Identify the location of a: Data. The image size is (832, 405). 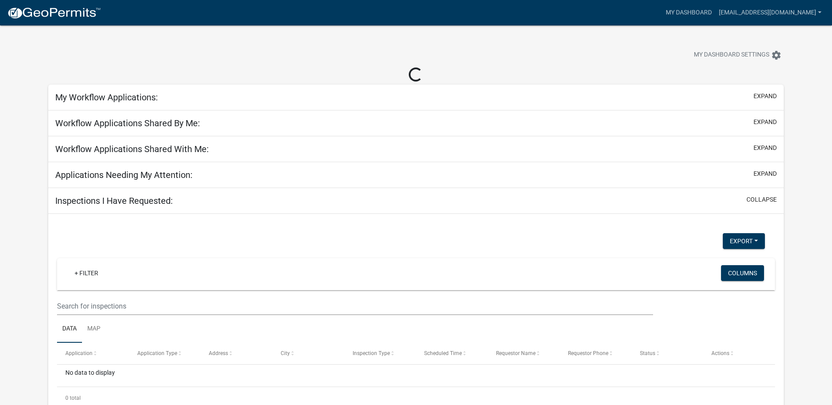
(69, 330).